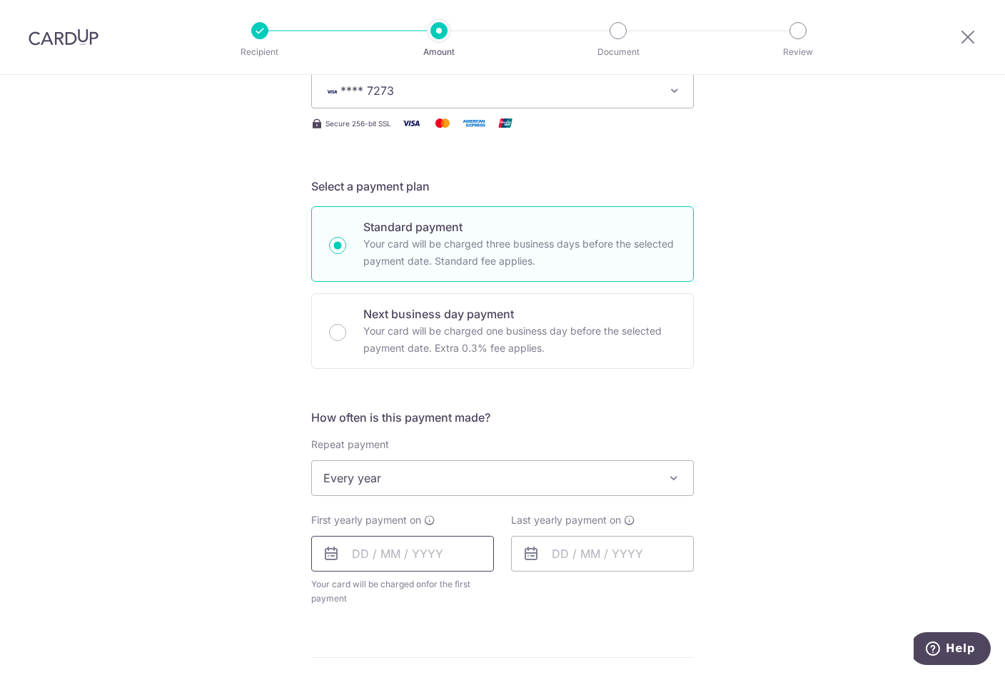 Image resolution: width=1005 pixels, height=675 pixels. Describe the element at coordinates (260, 52) in the screenshot. I see `p: Recipient` at that location.